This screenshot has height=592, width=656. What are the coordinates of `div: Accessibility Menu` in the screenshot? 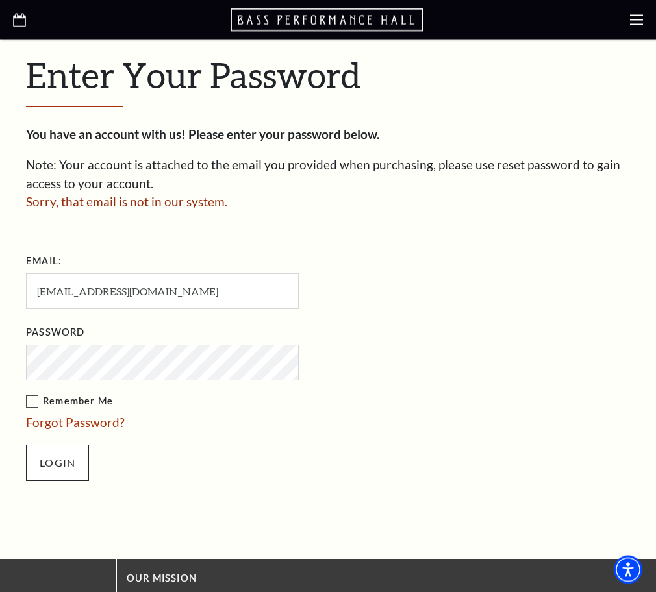 It's located at (628, 570).